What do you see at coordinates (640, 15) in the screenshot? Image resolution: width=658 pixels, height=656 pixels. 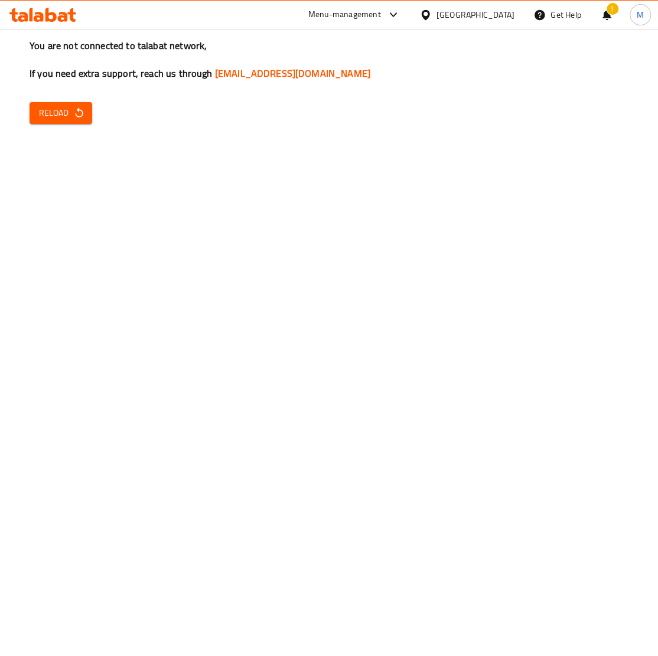 I see `span: M` at bounding box center [640, 15].